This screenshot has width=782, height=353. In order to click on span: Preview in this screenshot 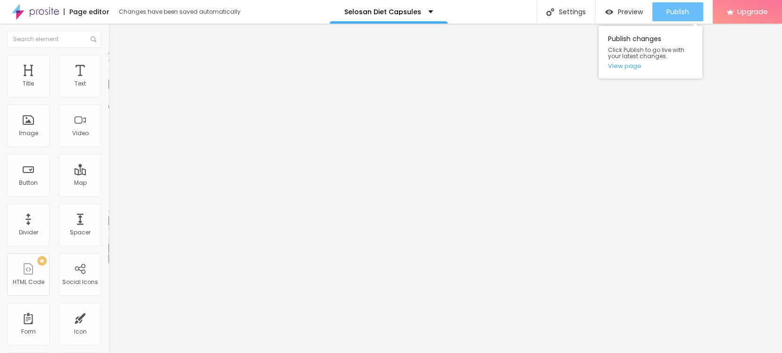, I will do `click(630, 12)`.